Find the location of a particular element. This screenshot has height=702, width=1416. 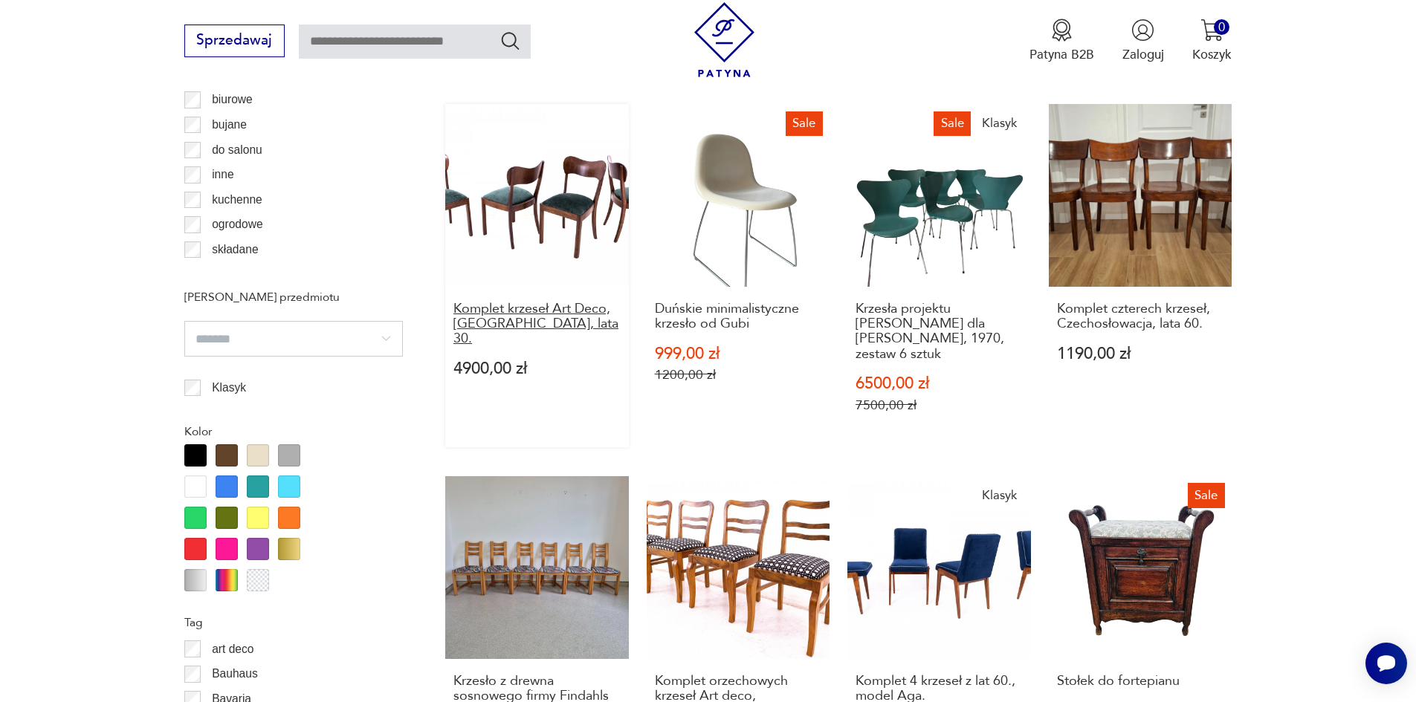

p: Klasyk is located at coordinates (229, 388).